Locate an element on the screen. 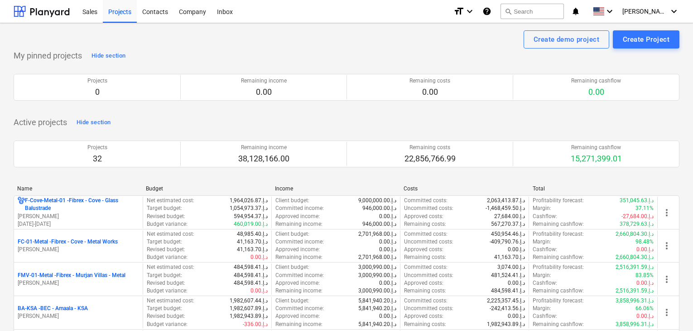  p: F-Cove-Metal-01 - Fibrex - Cove - Glass Balustrade is located at coordinates (82, 204).